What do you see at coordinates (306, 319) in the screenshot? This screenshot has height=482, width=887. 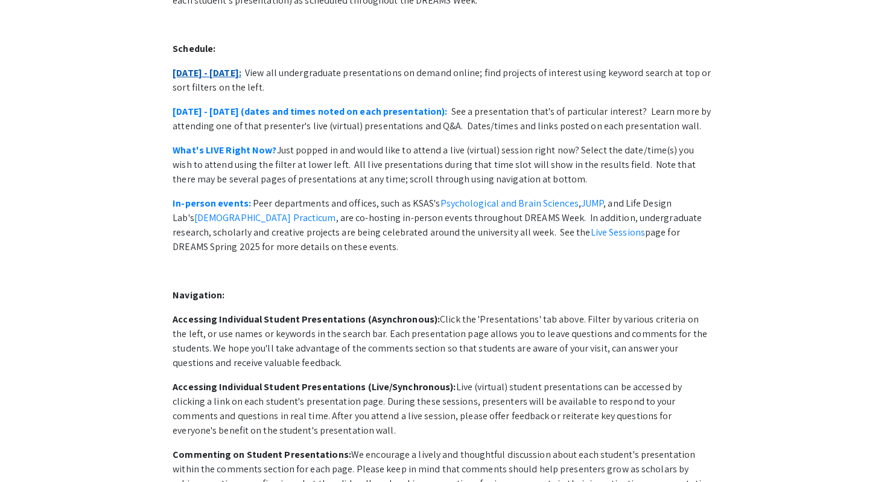 I see `strong: Accessing Individual Student Presentations (Asynchronous):` at bounding box center [306, 319].